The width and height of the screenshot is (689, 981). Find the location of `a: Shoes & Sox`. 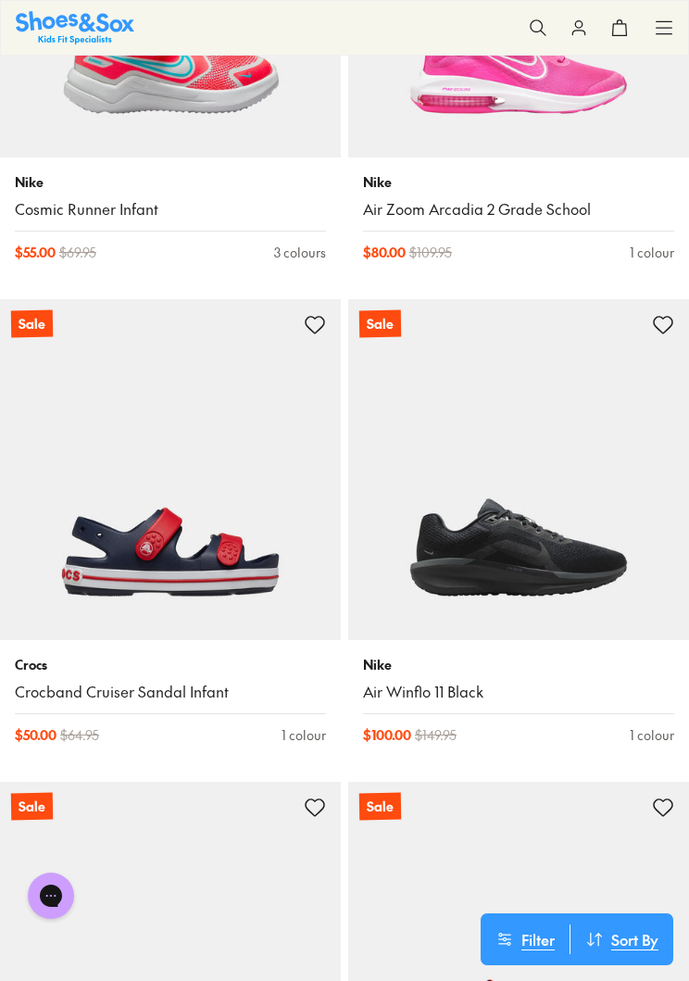

a: Shoes & Sox is located at coordinates (75, 27).